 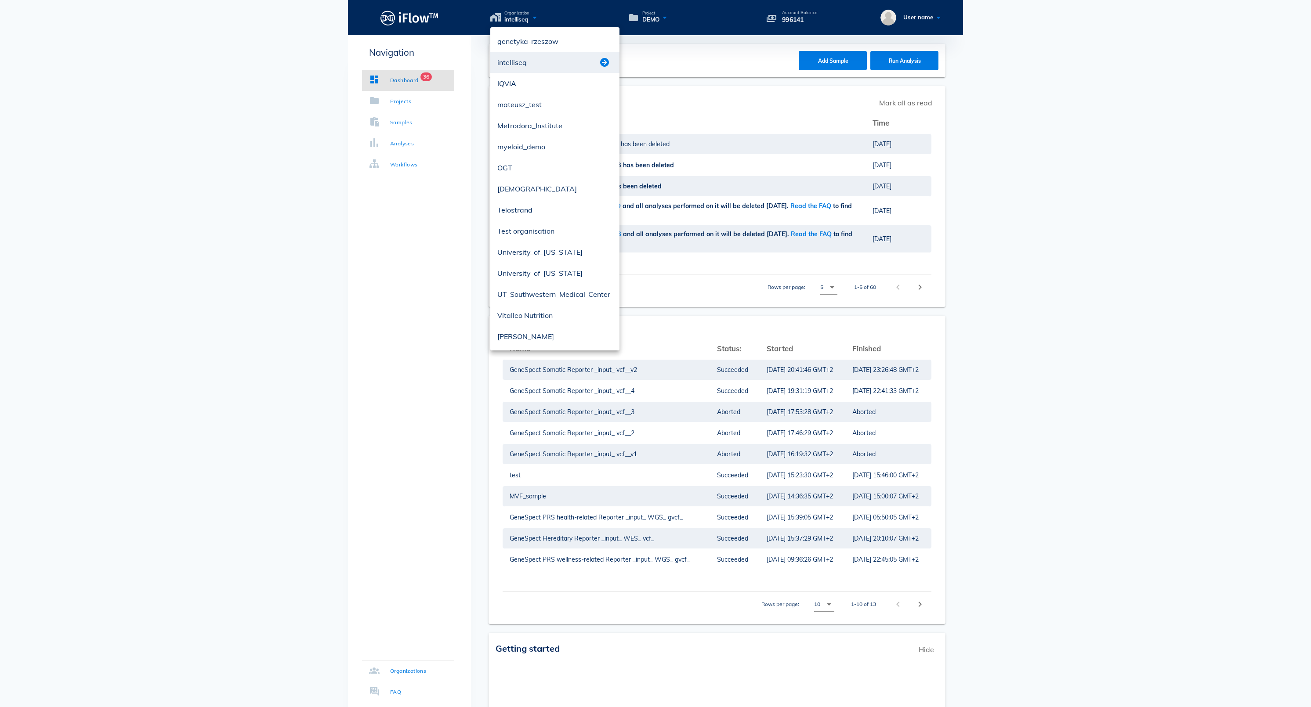 I want to click on div: Dashboard, so click(x=404, y=80).